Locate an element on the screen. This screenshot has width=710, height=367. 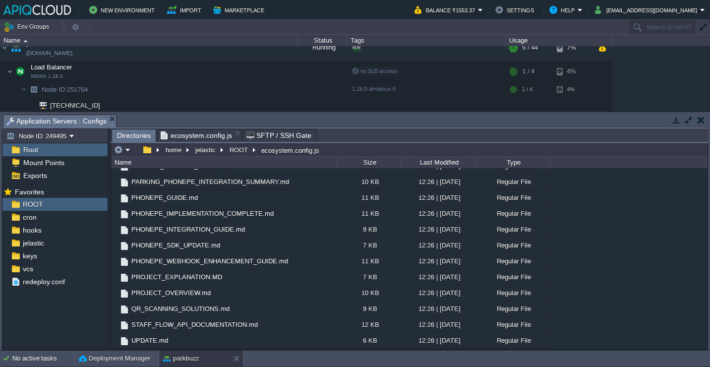
div: 6 KB is located at coordinates (369, 340).